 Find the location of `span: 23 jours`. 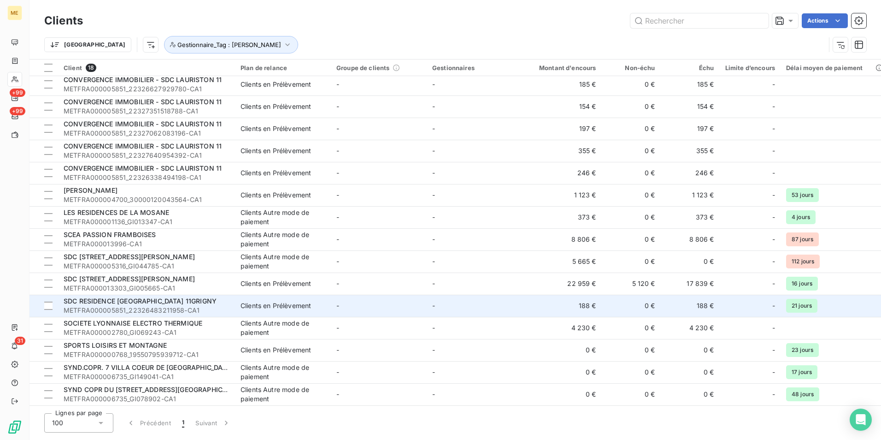

span: 23 jours is located at coordinates (802, 350).